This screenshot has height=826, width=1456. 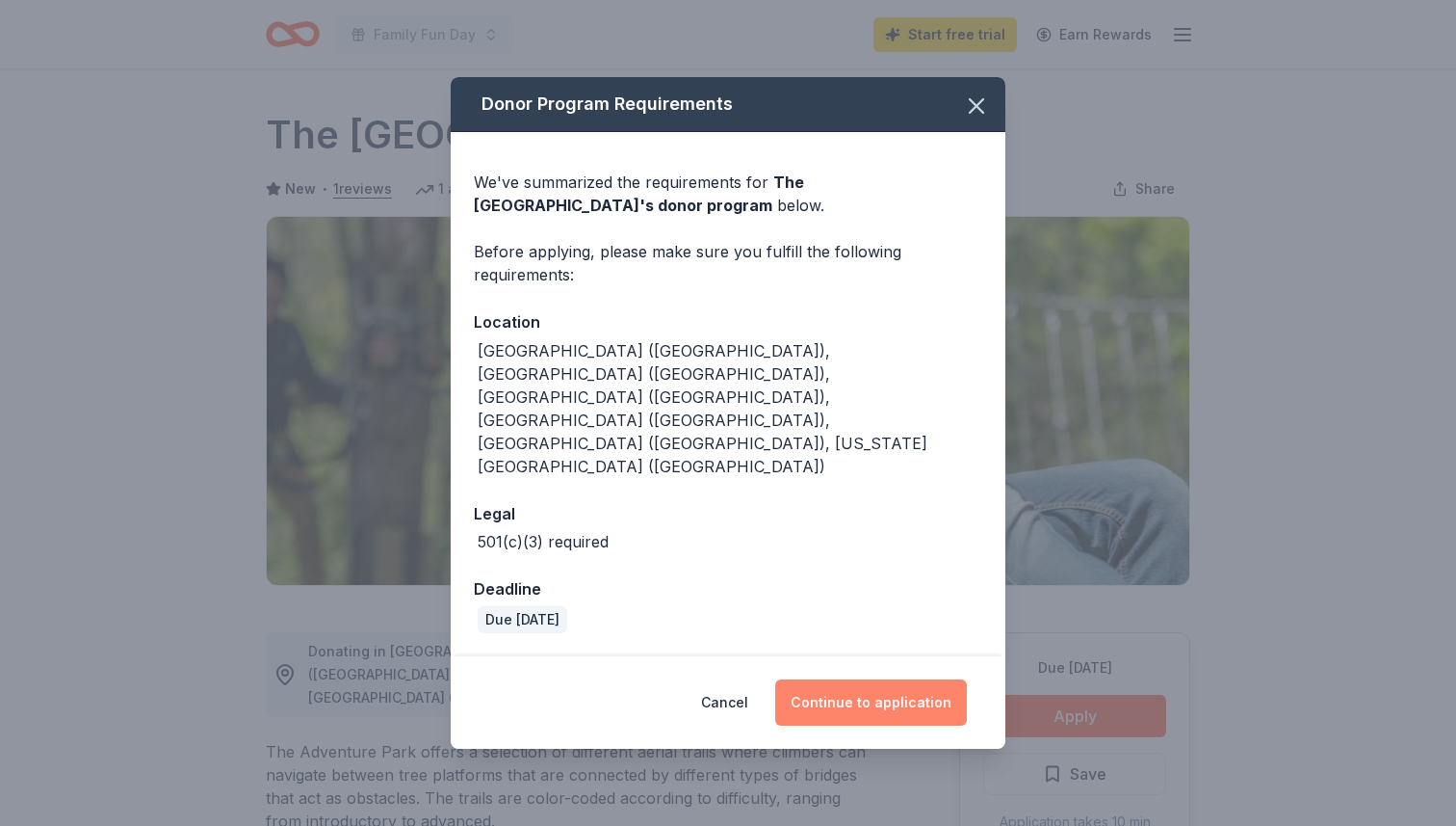 What do you see at coordinates (728, 514) in the screenshot?
I see `div: Legal` at bounding box center [728, 514].